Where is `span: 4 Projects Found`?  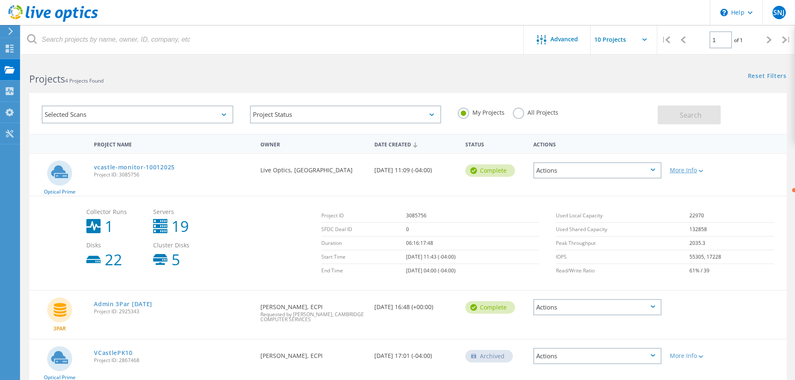
span: 4 Projects Found is located at coordinates (84, 81).